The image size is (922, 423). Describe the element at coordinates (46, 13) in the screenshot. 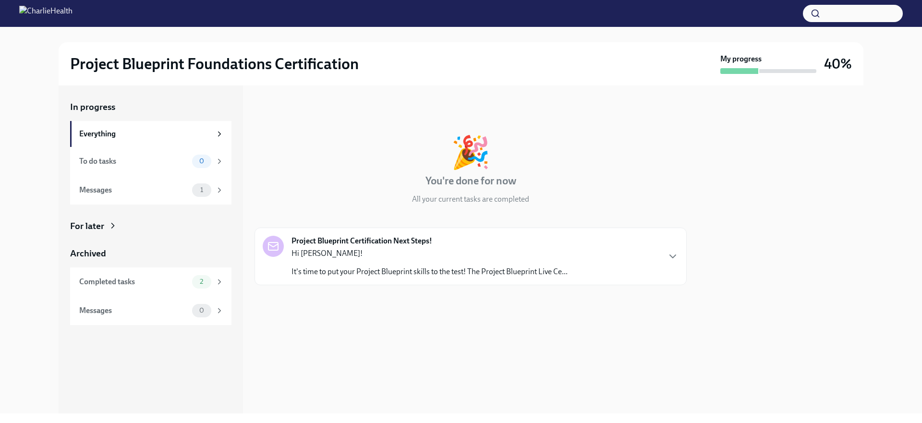

I see `img: CharlieHealth` at that location.